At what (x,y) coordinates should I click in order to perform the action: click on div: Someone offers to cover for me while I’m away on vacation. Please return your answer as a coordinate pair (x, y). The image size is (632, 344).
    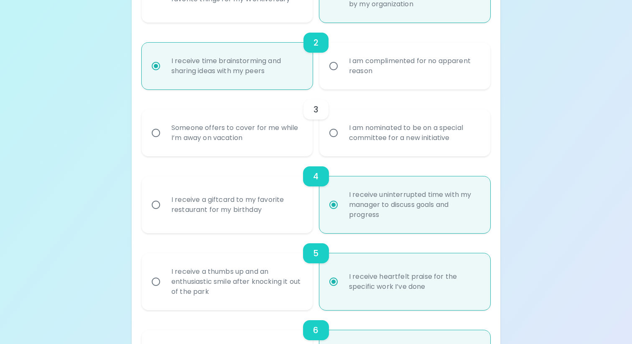
    Looking at the image, I should click on (236, 133).